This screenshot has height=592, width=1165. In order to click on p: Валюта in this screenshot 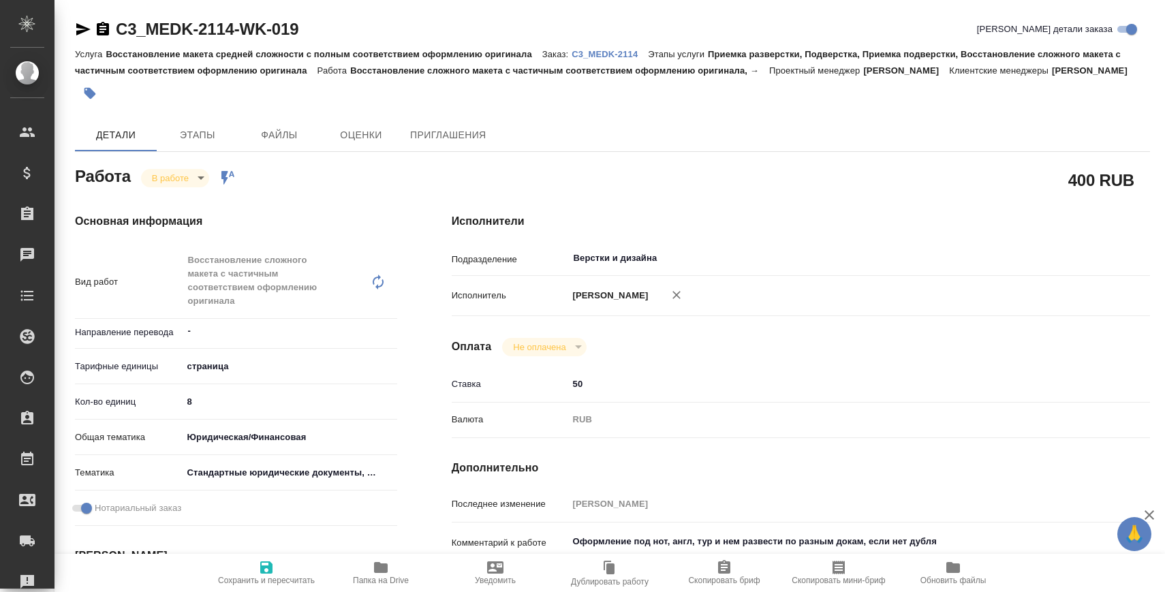, I will do `click(510, 420)`.